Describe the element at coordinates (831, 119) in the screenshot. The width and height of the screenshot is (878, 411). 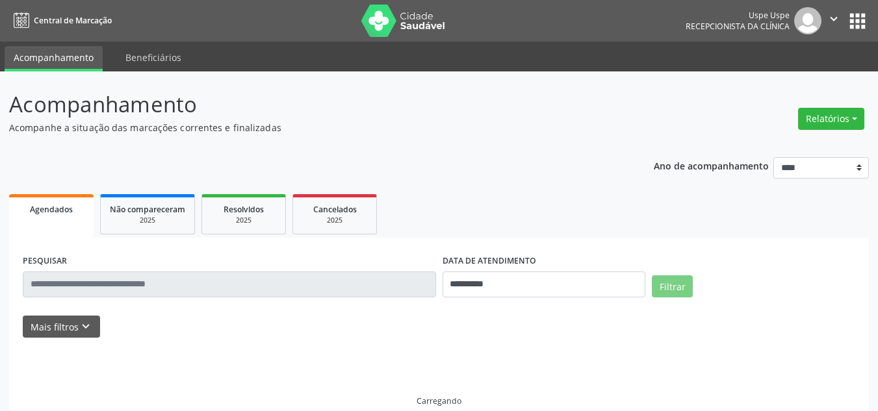
I see `button: Relatórios` at that location.